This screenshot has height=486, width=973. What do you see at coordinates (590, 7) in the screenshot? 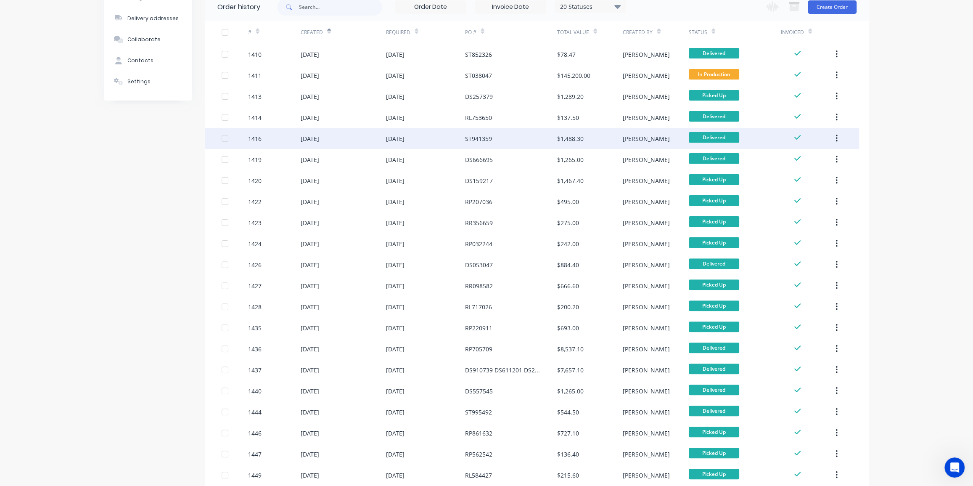
I see `div: 20 Statuses` at bounding box center [590, 7].